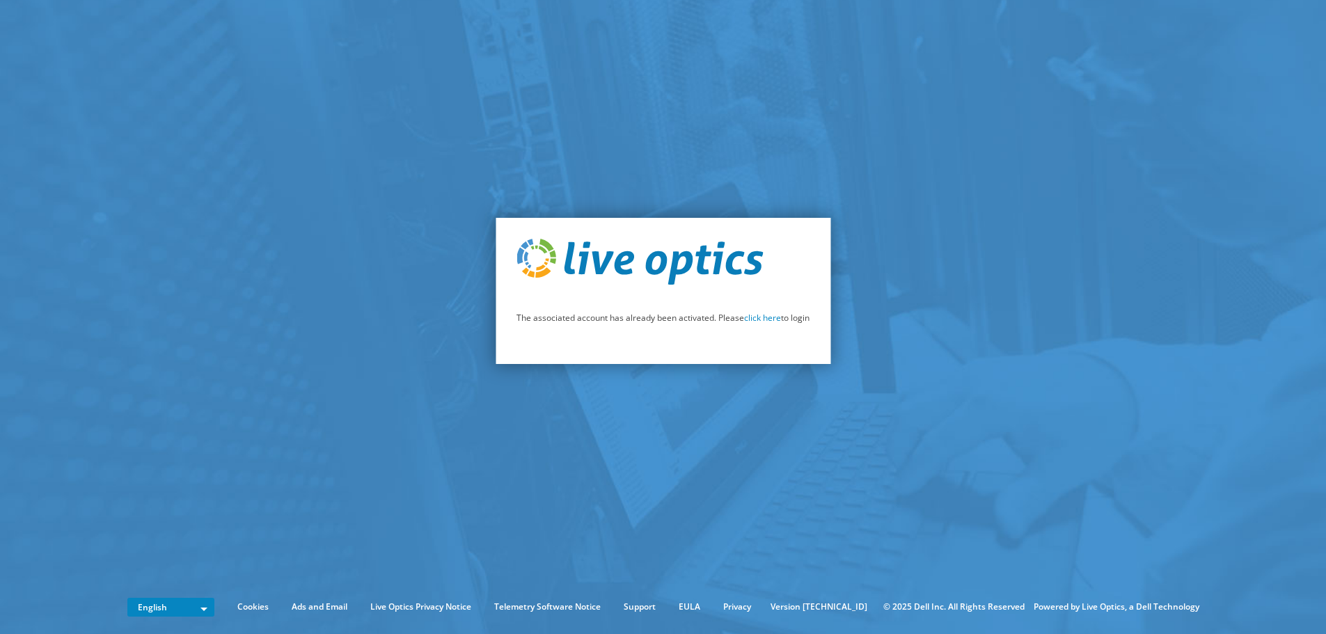  What do you see at coordinates (762, 317) in the screenshot?
I see `a: click here` at bounding box center [762, 317].